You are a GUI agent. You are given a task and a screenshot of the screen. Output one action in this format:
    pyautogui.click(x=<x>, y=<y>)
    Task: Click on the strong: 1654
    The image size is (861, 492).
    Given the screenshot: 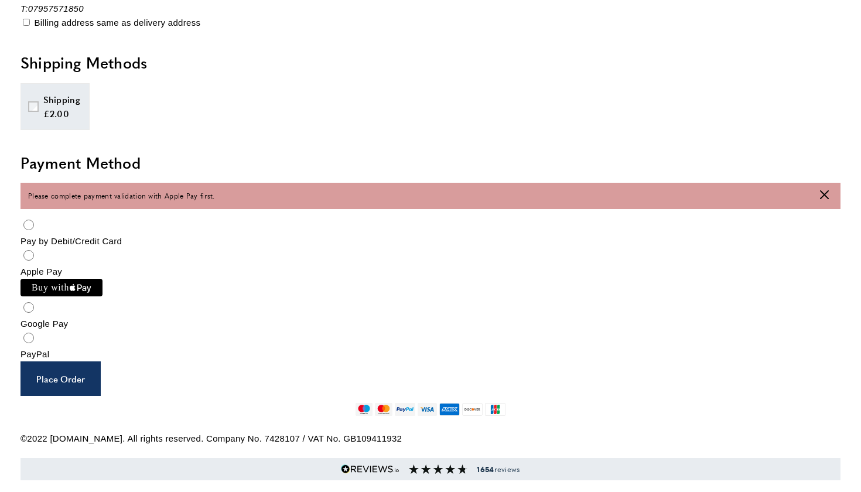 What is the action you would take?
    pyautogui.click(x=485, y=469)
    